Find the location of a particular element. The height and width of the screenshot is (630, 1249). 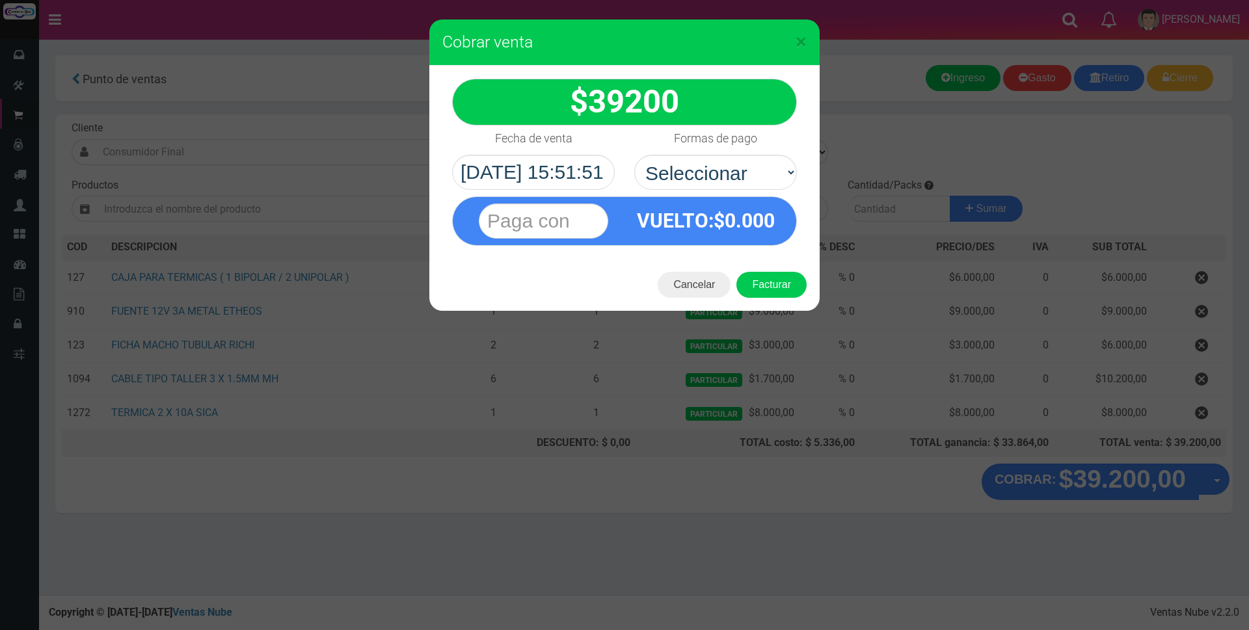

h4: Formas de pago is located at coordinates (716, 139).